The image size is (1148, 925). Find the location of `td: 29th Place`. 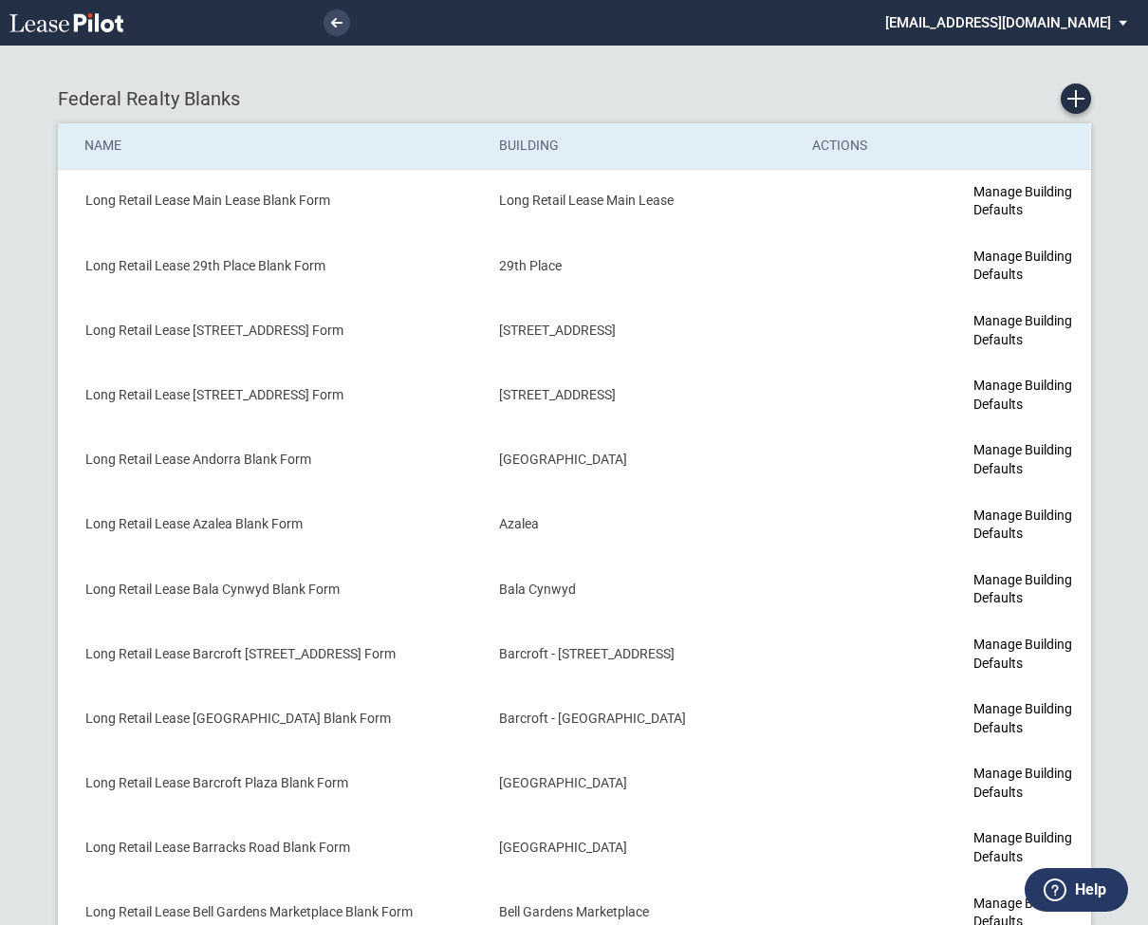

td: 29th Place is located at coordinates (642, 266).